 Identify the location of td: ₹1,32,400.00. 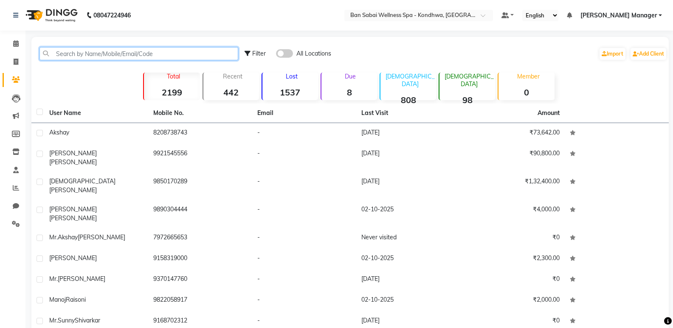
(513, 186).